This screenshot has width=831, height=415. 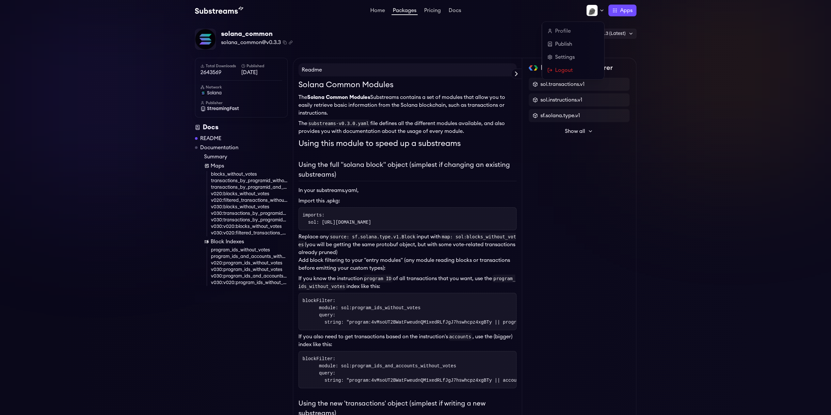 I want to click on h4: Readme, so click(x=407, y=70).